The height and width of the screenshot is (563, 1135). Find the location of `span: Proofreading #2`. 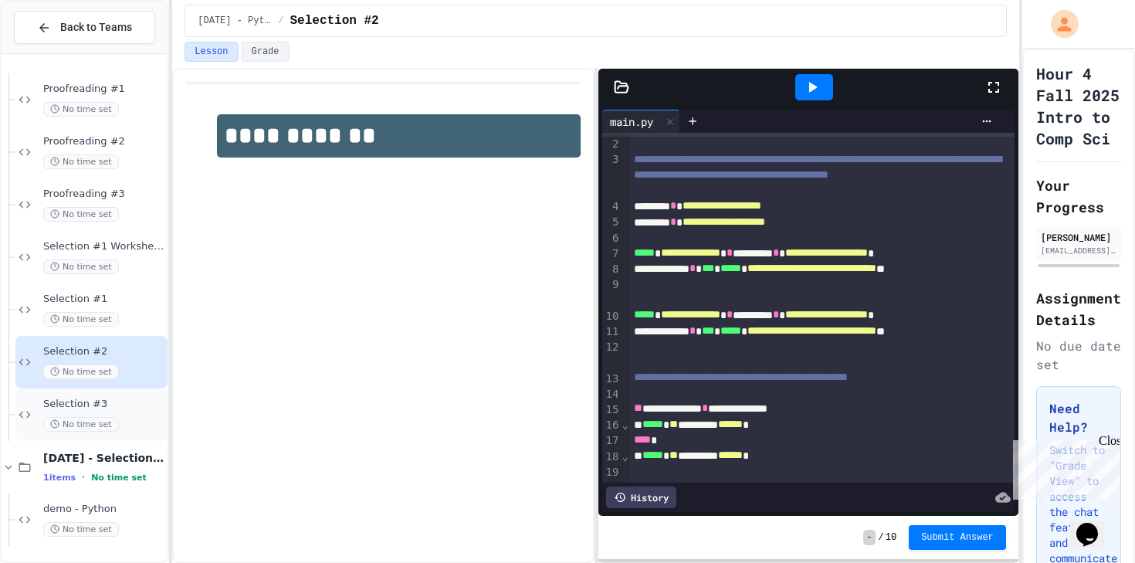

span: Proofreading #2 is located at coordinates (103, 141).